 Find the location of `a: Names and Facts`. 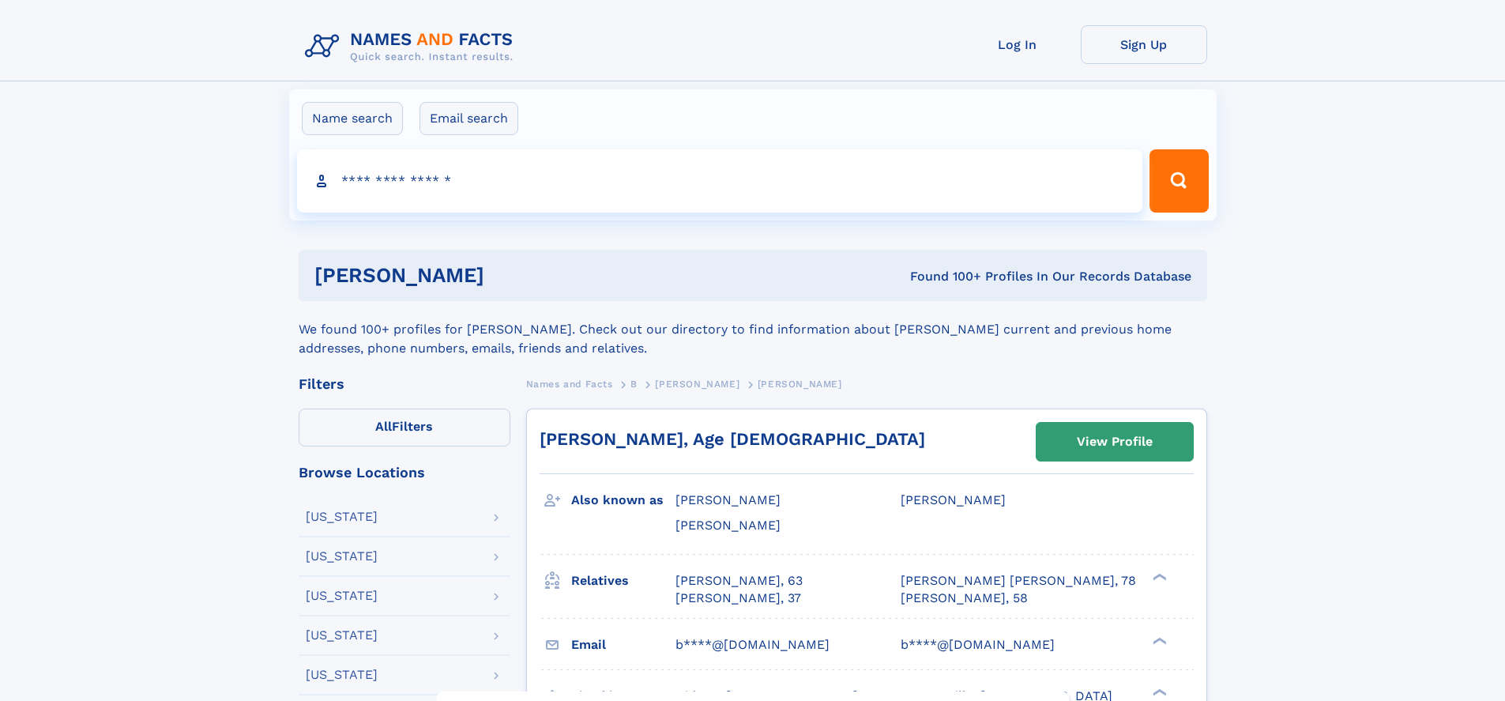

a: Names and Facts is located at coordinates (570, 383).